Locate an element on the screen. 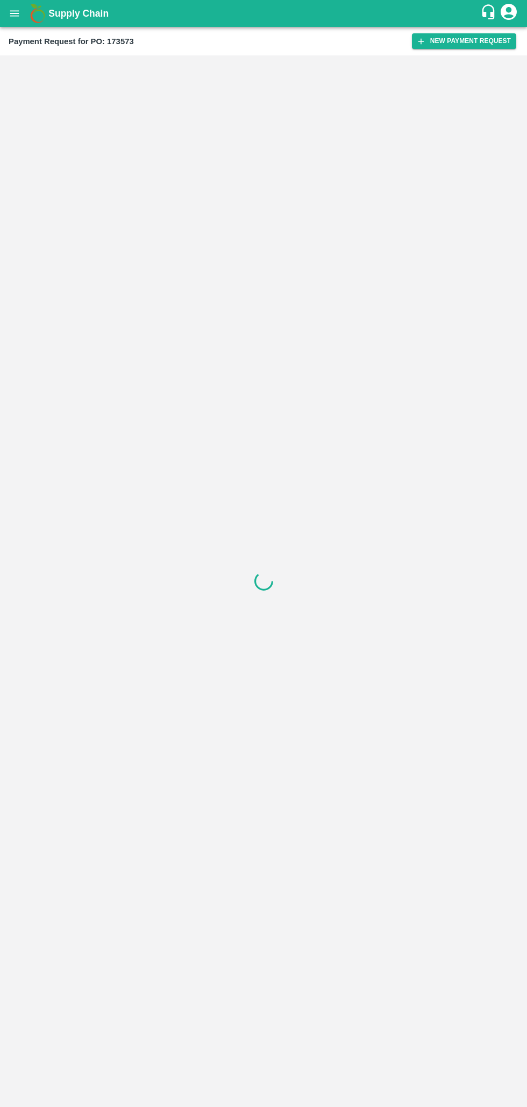 The height and width of the screenshot is (1107, 527). button: New Payment Request is located at coordinates (464, 41).